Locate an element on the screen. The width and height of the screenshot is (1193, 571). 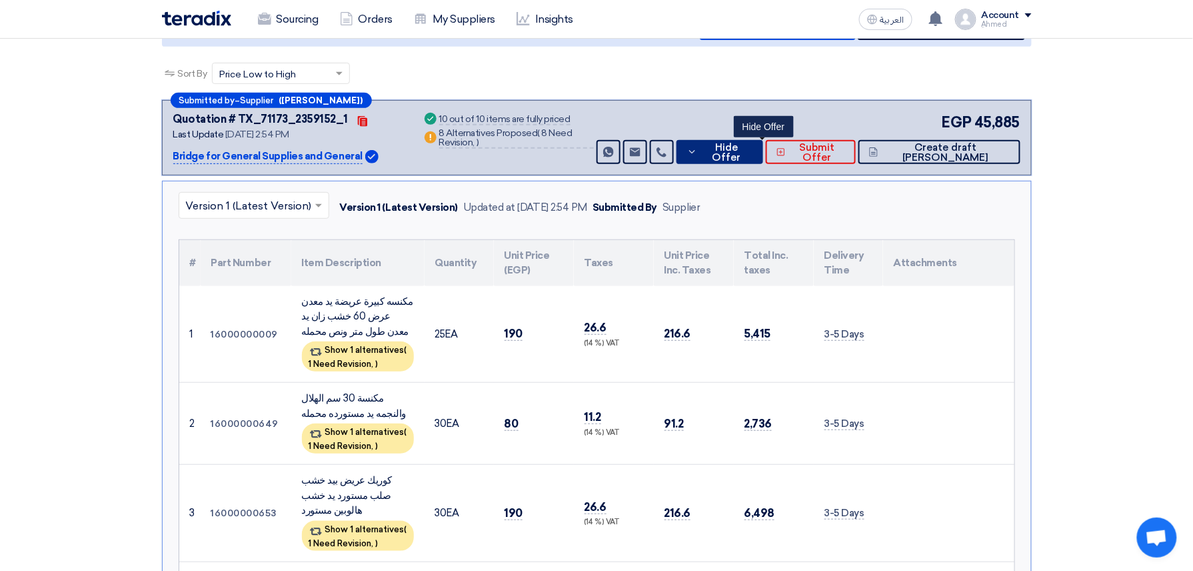
span: Last Update is located at coordinates (199, 134).